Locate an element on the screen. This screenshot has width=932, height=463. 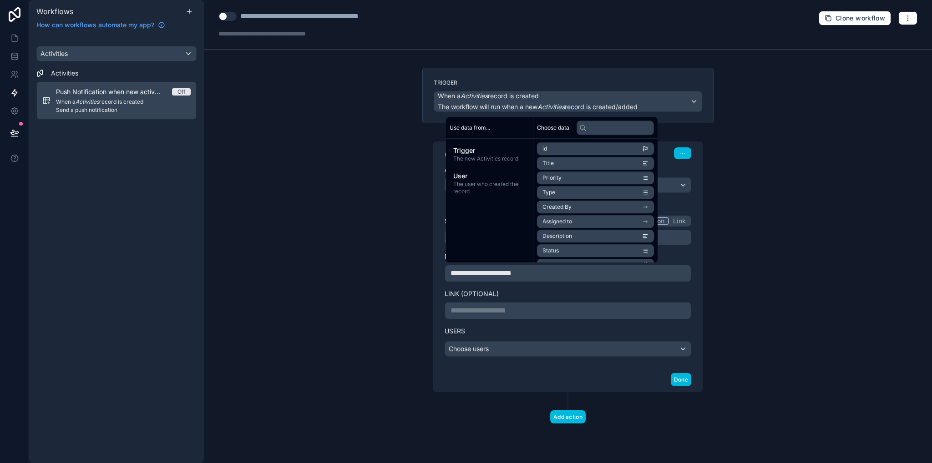
span: The user who created the record is located at coordinates (489, 188).